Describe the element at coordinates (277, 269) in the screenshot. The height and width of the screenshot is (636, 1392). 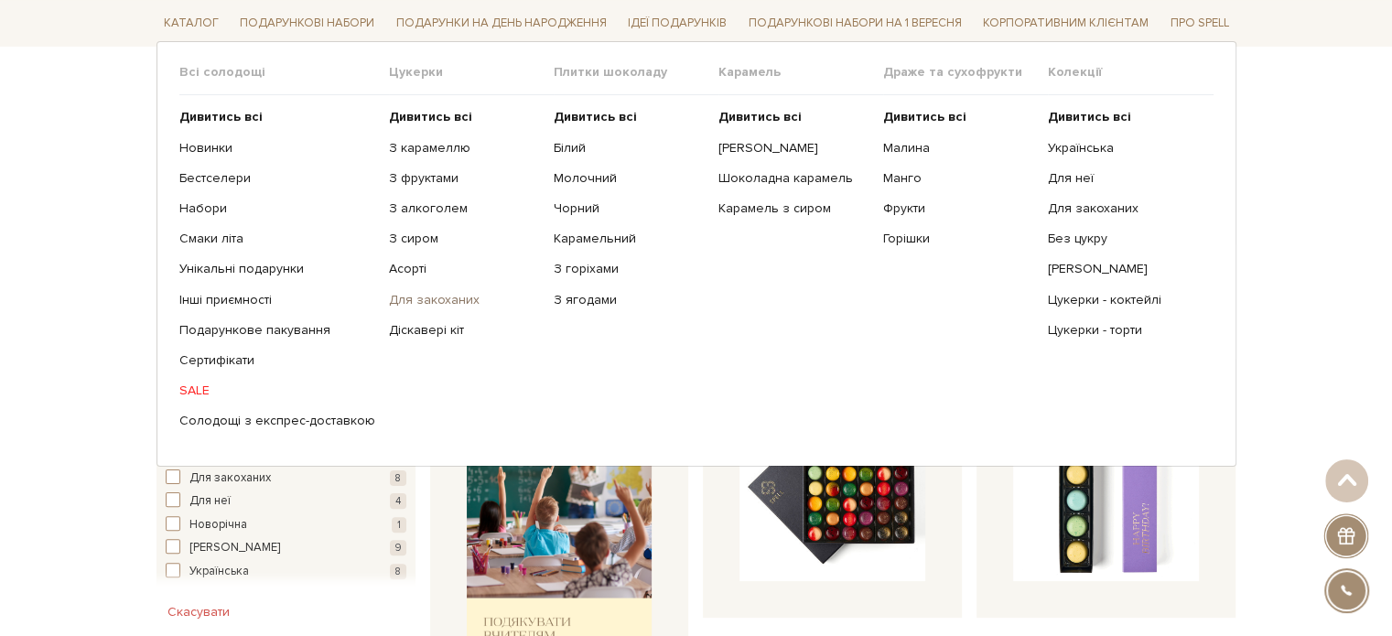
I see `a: Унікальні подарунки` at that location.